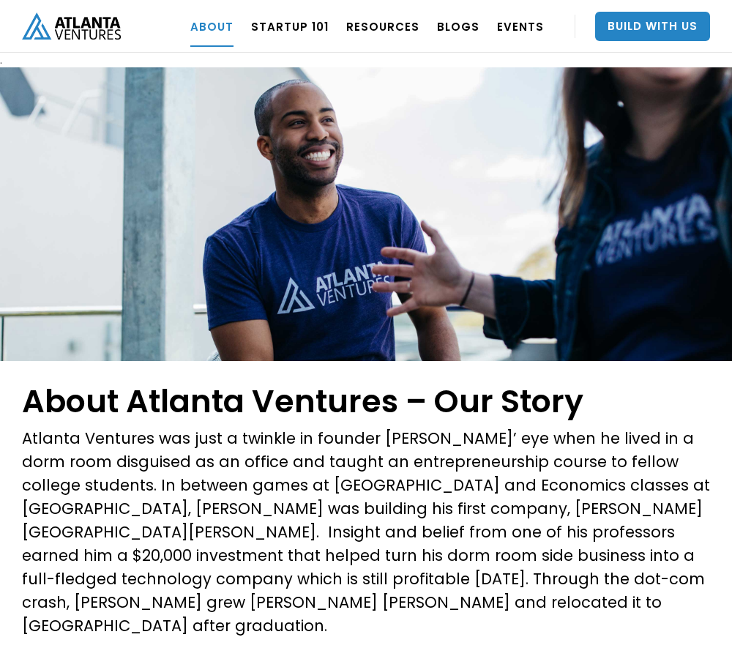 The width and height of the screenshot is (732, 659). Describe the element at coordinates (521, 26) in the screenshot. I see `a: EVENTS` at that location.